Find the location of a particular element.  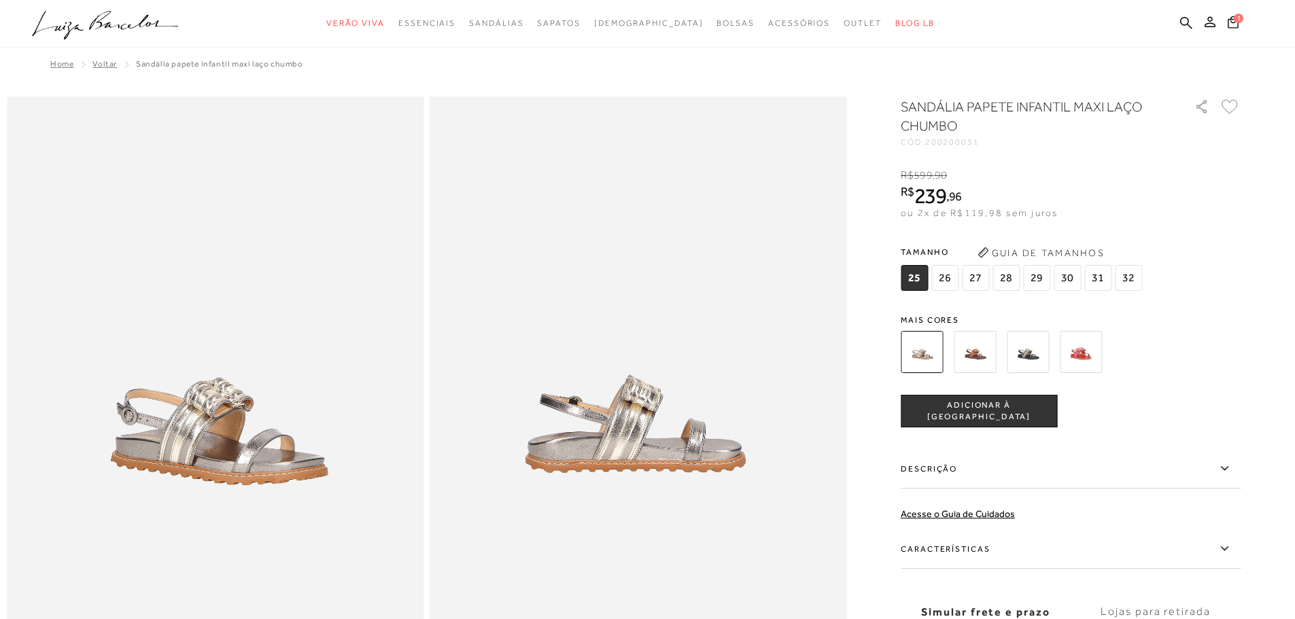

span: BLOG LB is located at coordinates (915, 23).